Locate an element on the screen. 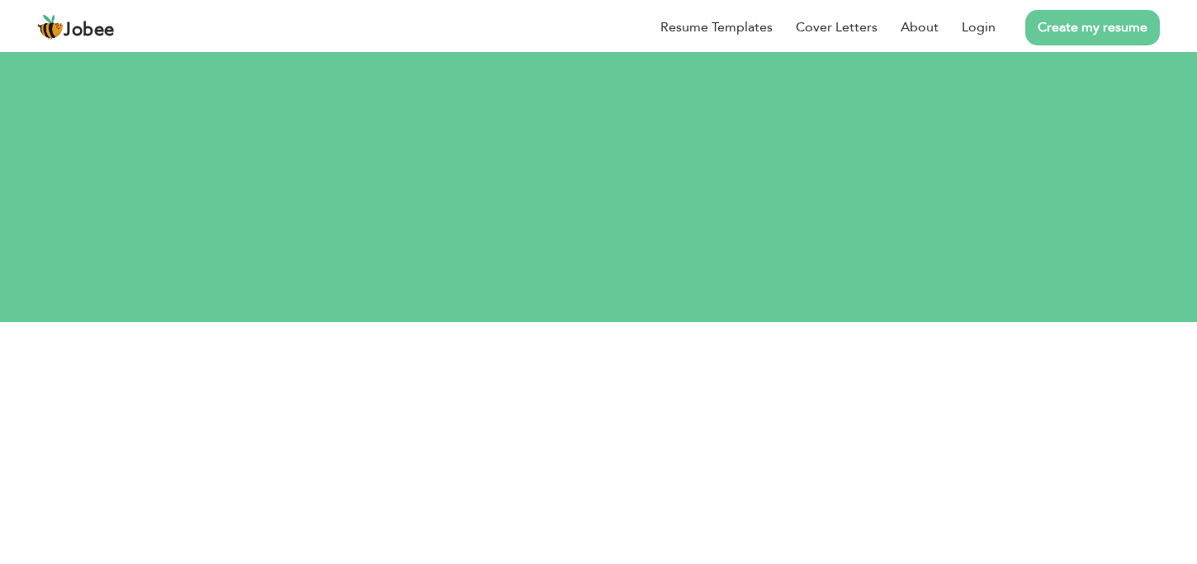 The image size is (1197, 564). img: jobee.io is located at coordinates (50, 27).